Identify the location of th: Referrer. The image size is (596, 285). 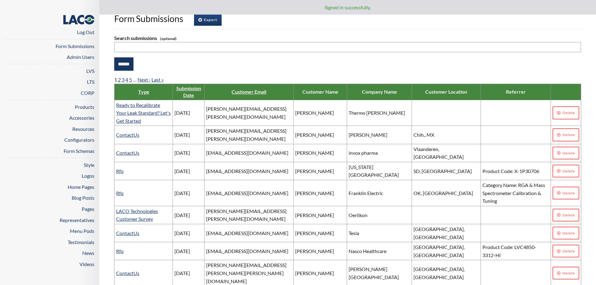
(516, 92).